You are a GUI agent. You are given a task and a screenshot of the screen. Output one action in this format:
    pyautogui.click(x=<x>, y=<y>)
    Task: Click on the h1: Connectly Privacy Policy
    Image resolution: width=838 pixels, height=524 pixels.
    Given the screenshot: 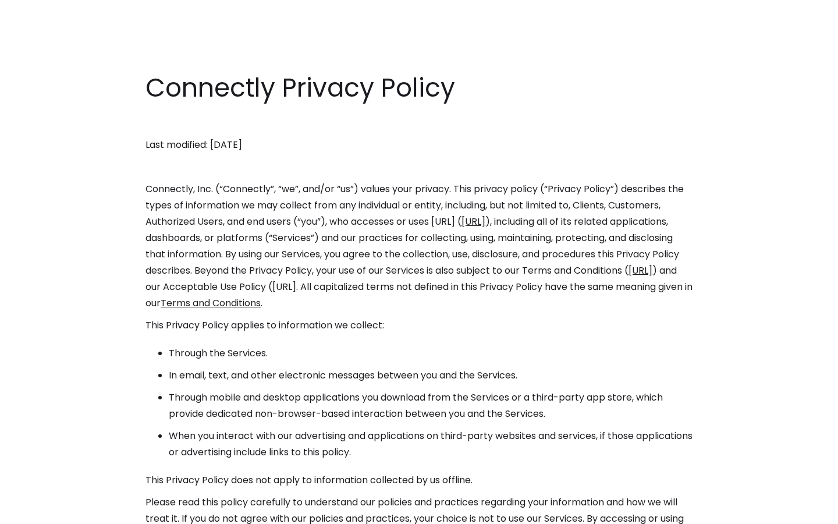 What is the action you would take?
    pyautogui.click(x=419, y=88)
    